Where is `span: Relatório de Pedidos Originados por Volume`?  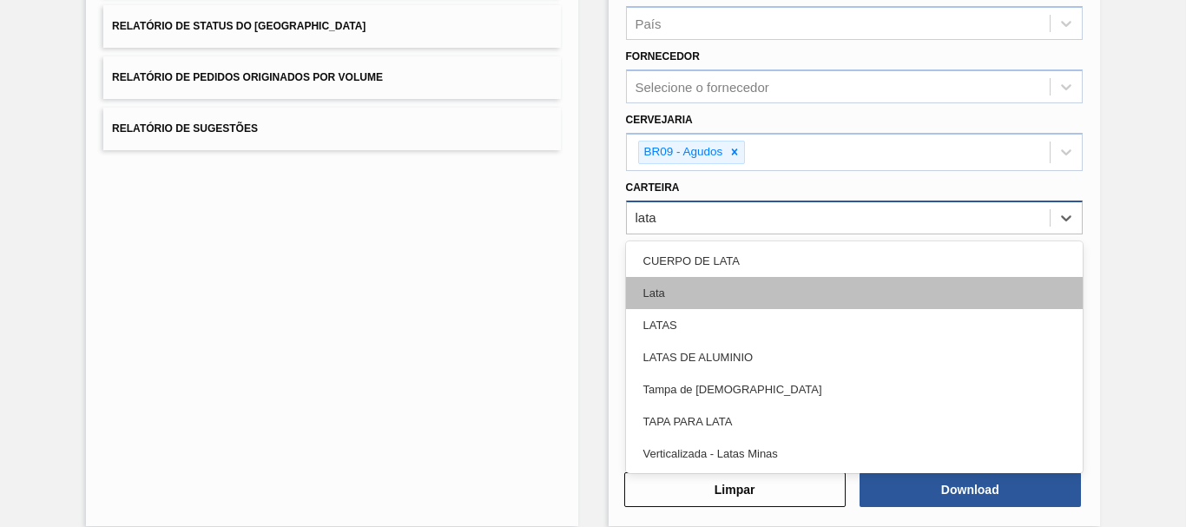
span: Relatório de Pedidos Originados por Volume is located at coordinates (247, 77).